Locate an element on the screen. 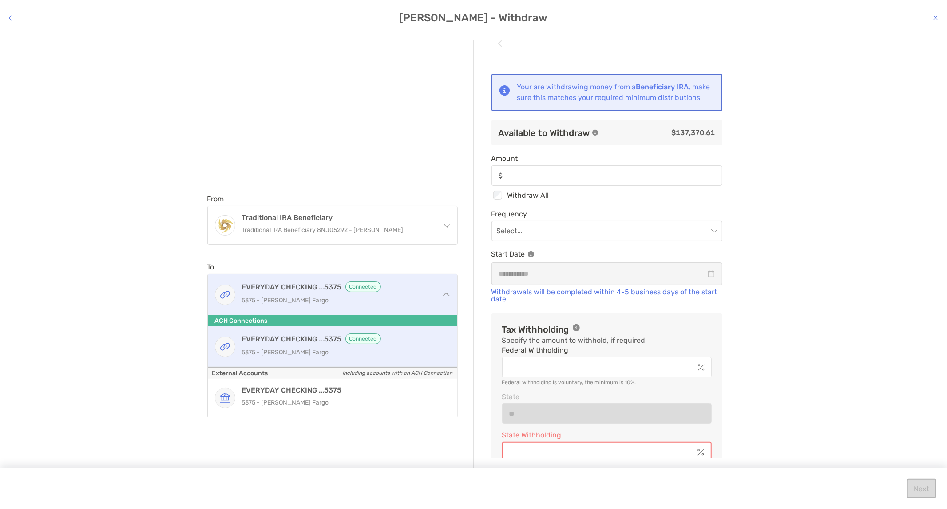 Image resolution: width=947 pixels, height=509 pixels. img: Information Icon is located at coordinates (531, 254).